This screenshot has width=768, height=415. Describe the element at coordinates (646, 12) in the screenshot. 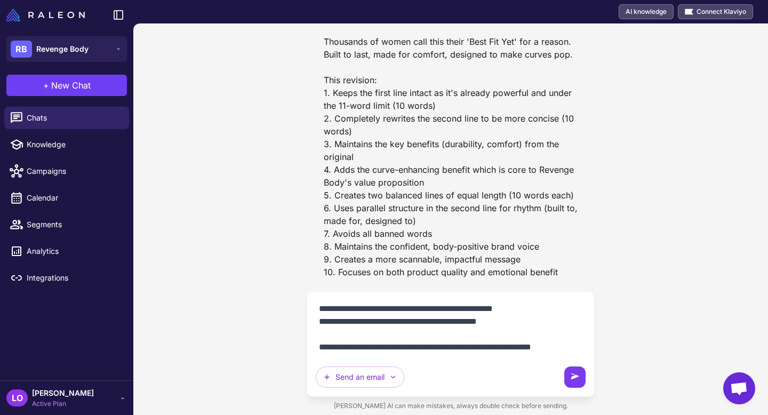

I see `a: AI knowledge` at that location.